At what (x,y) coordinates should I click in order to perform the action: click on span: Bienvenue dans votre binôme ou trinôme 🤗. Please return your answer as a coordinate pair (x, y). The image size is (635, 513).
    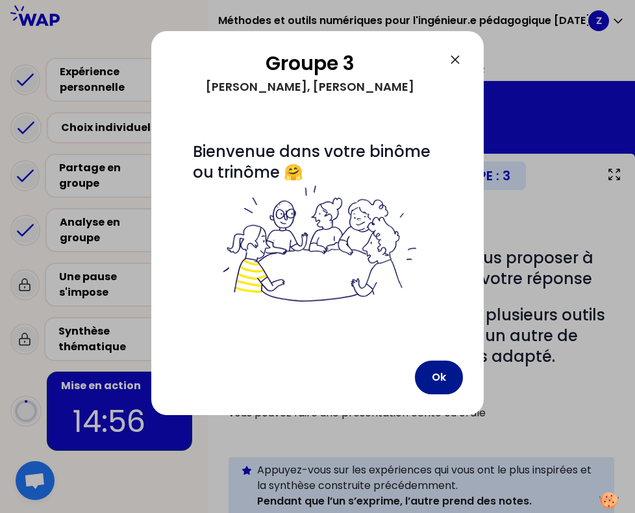
    Looking at the image, I should click on (317, 223).